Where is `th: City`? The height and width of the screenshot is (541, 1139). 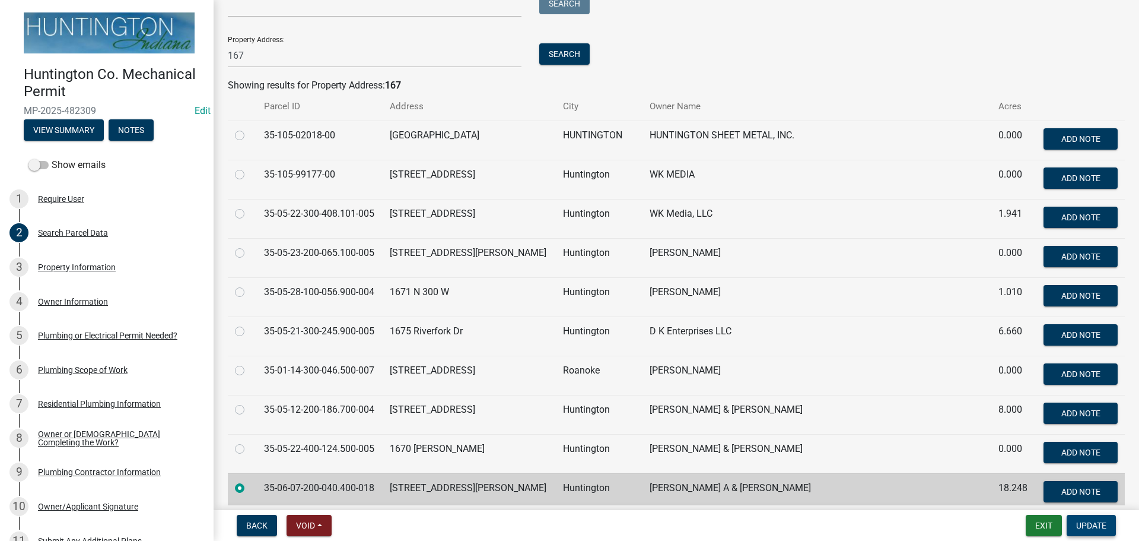 th: City is located at coordinates (599, 106).